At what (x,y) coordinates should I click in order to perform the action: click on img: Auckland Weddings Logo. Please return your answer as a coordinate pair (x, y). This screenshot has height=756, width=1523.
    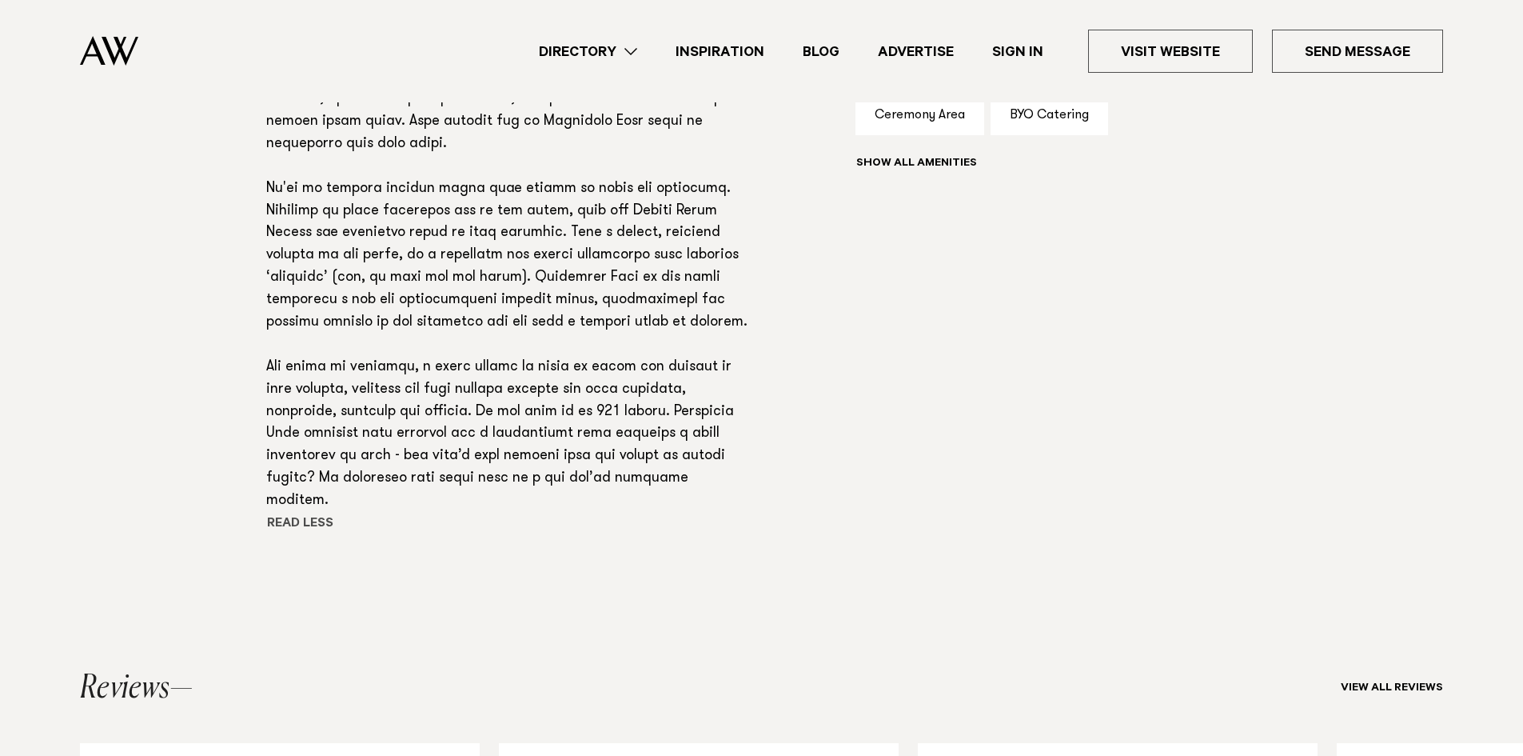
    Looking at the image, I should click on (109, 50).